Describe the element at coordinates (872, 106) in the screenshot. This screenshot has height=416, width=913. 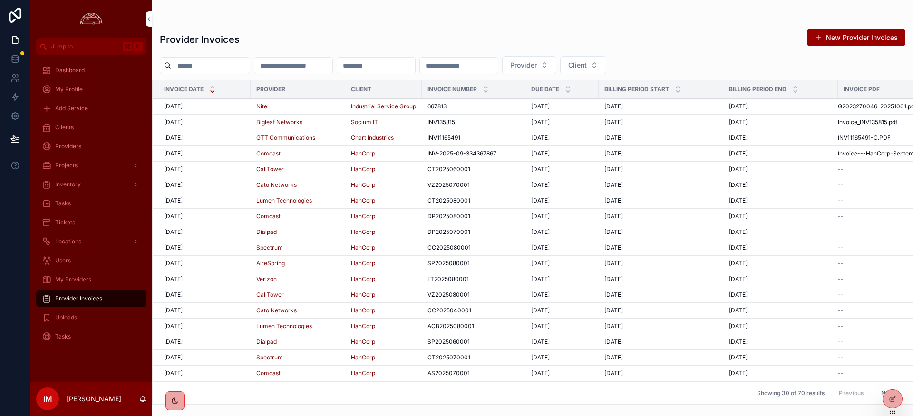
I see `span: G2023270046-20251001` at that location.